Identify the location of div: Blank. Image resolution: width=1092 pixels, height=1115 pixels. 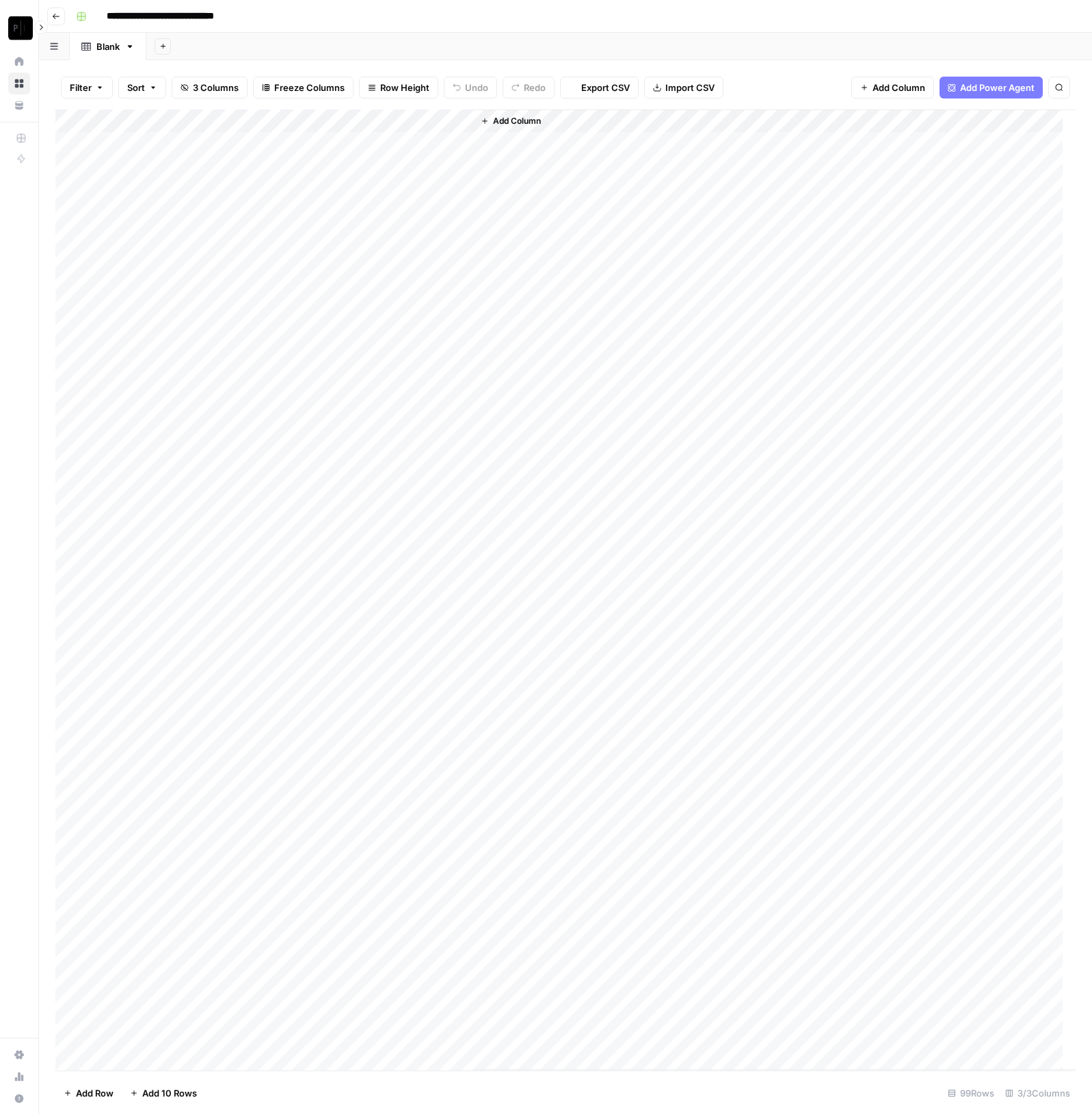
(108, 46).